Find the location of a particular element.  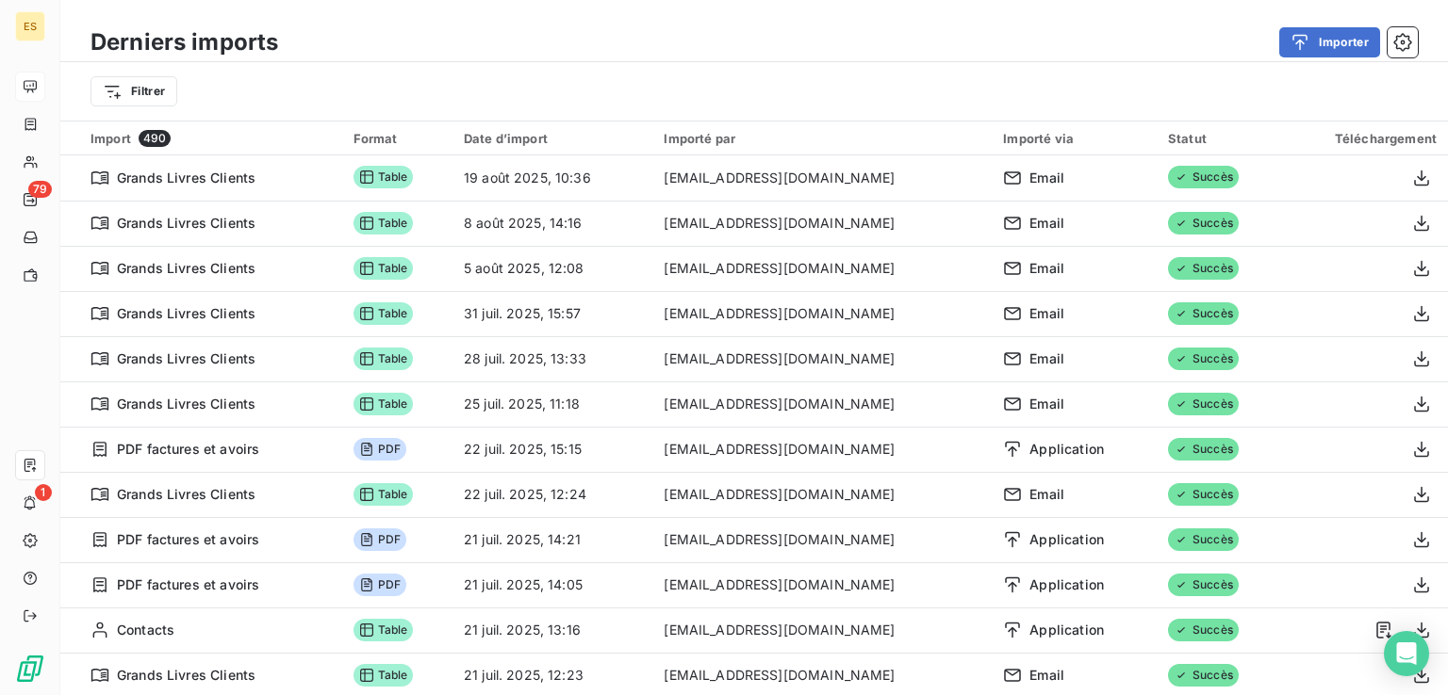

div: Import is located at coordinates (210, 139).